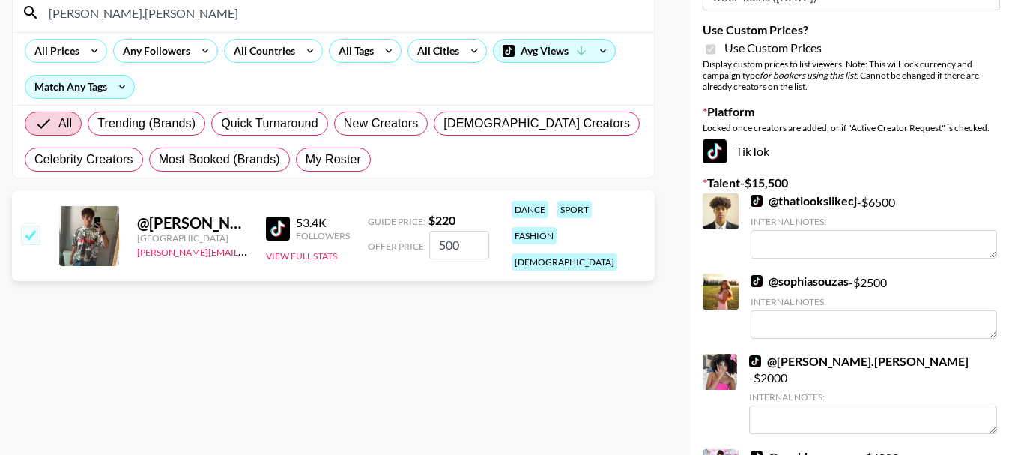  What do you see at coordinates (342, 13) in the screenshot?
I see `input: Search by User Name` at bounding box center [342, 13].